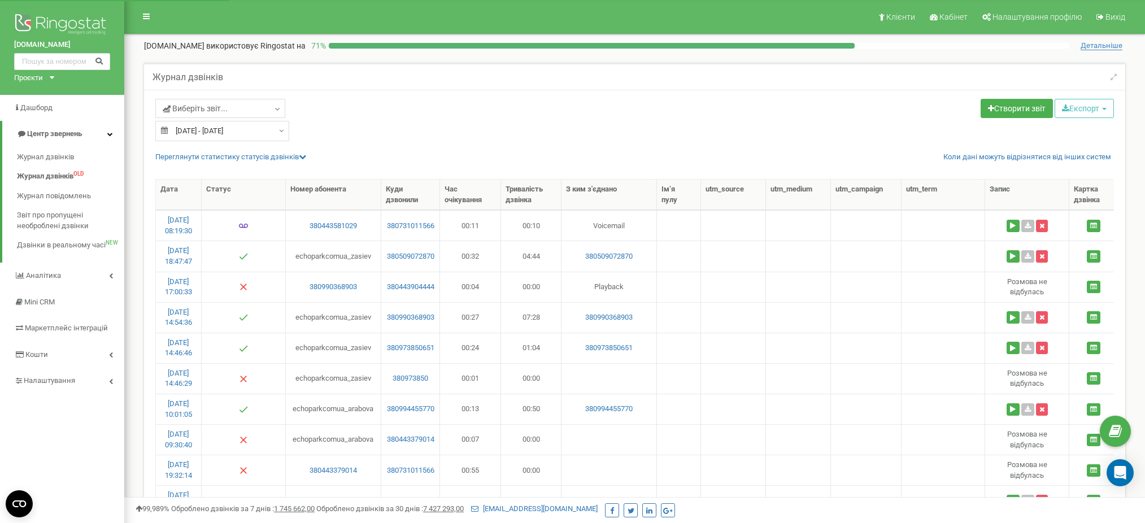  What do you see at coordinates (37, 354) in the screenshot?
I see `span: Кошти` at bounding box center [37, 354].